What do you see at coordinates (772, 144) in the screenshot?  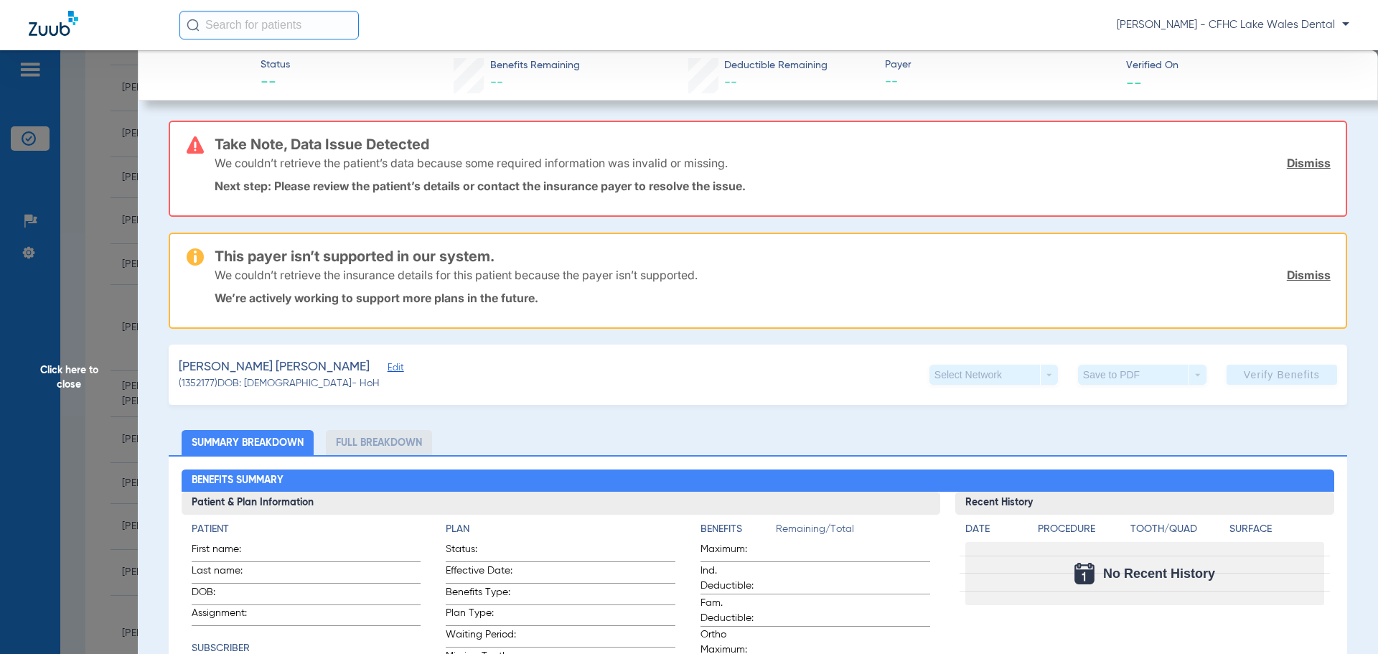 I see `h3: Take Note, Data Issue Detected` at bounding box center [772, 144].